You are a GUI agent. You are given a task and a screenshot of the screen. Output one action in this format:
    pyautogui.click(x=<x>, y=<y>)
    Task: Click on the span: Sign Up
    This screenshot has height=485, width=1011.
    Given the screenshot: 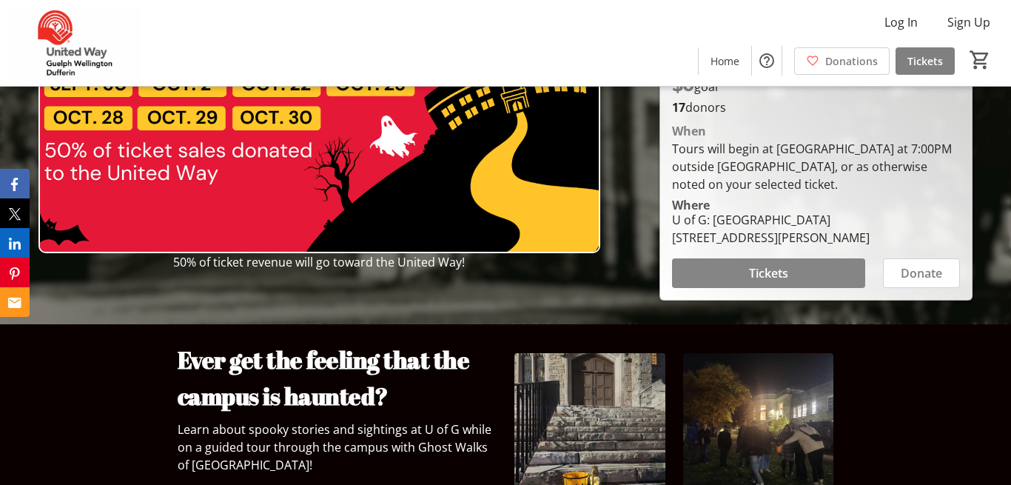 What is the action you would take?
    pyautogui.click(x=969, y=22)
    